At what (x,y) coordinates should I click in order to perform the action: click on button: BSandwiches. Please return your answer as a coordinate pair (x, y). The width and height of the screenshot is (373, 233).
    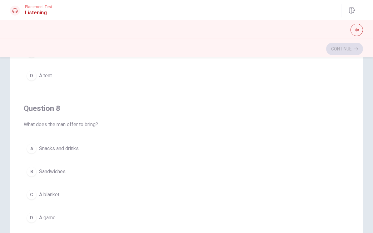
    Looking at the image, I should click on (186, 172).